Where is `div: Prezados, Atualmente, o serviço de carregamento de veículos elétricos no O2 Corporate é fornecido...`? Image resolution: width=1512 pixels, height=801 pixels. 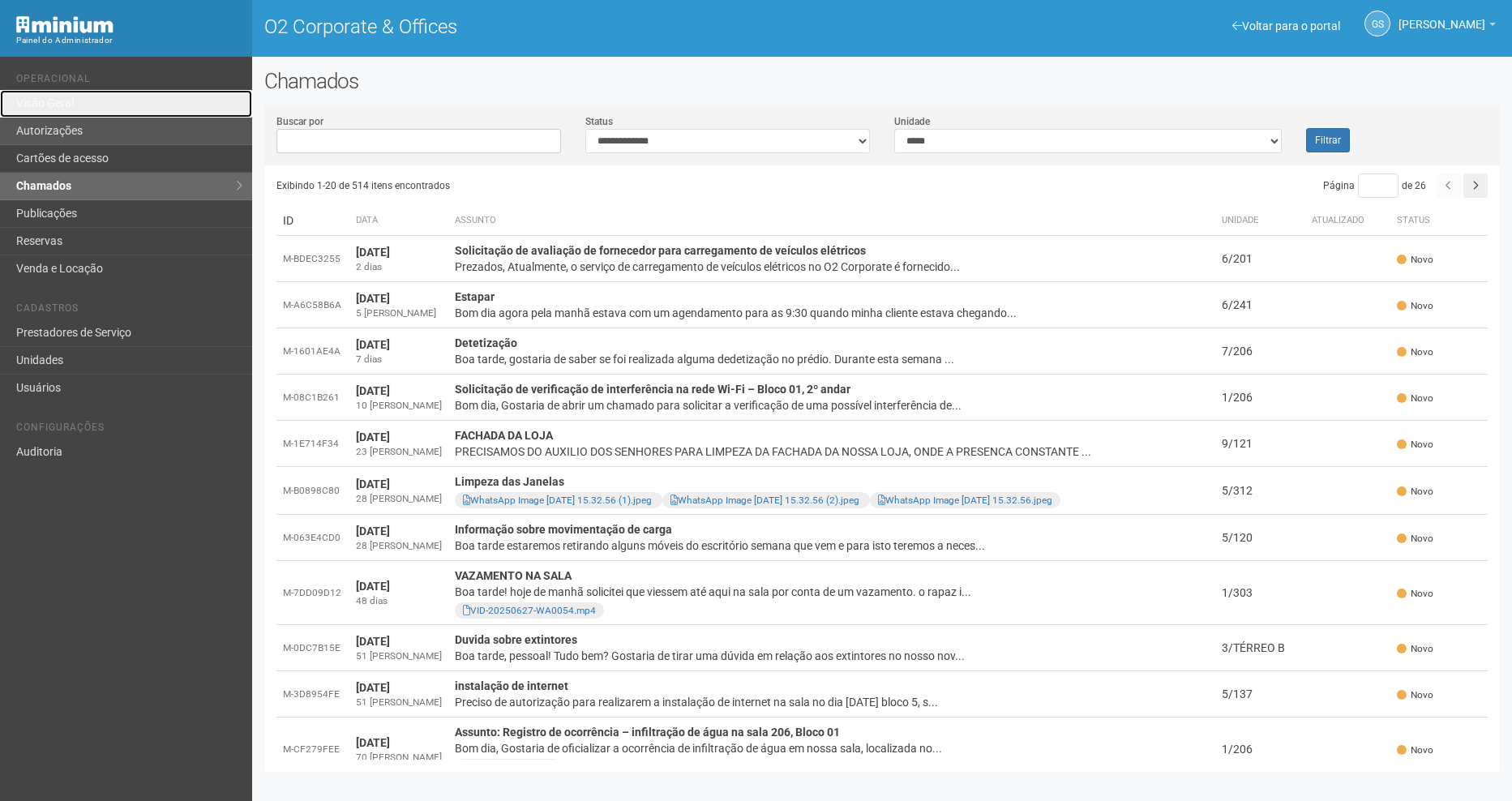
div: Prezados, Atualmente, o serviço de carregamento de veículos elétricos no O2 Corporate é fornecido... is located at coordinates (832, 267).